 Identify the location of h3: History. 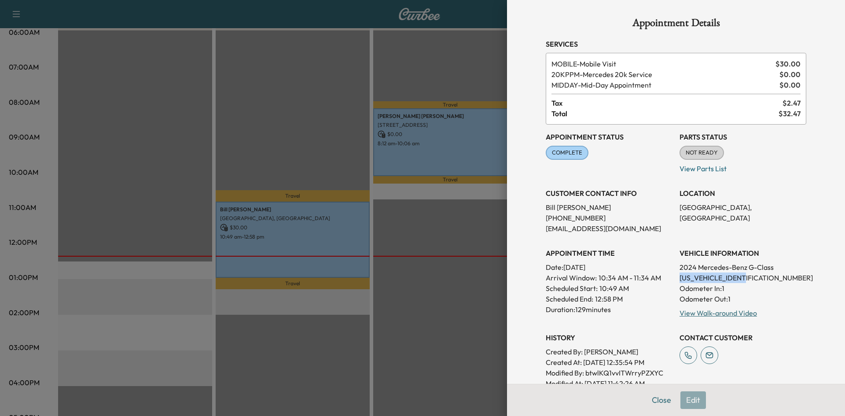
(609, 337).